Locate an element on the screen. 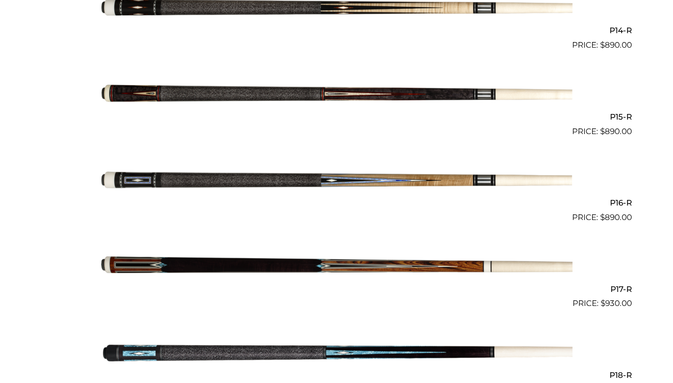  h2: P17-R is located at coordinates (336, 289).